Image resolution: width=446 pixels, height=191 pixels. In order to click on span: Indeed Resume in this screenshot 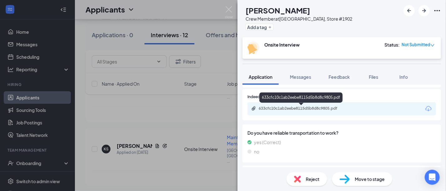, I will do `click(261, 97)`.